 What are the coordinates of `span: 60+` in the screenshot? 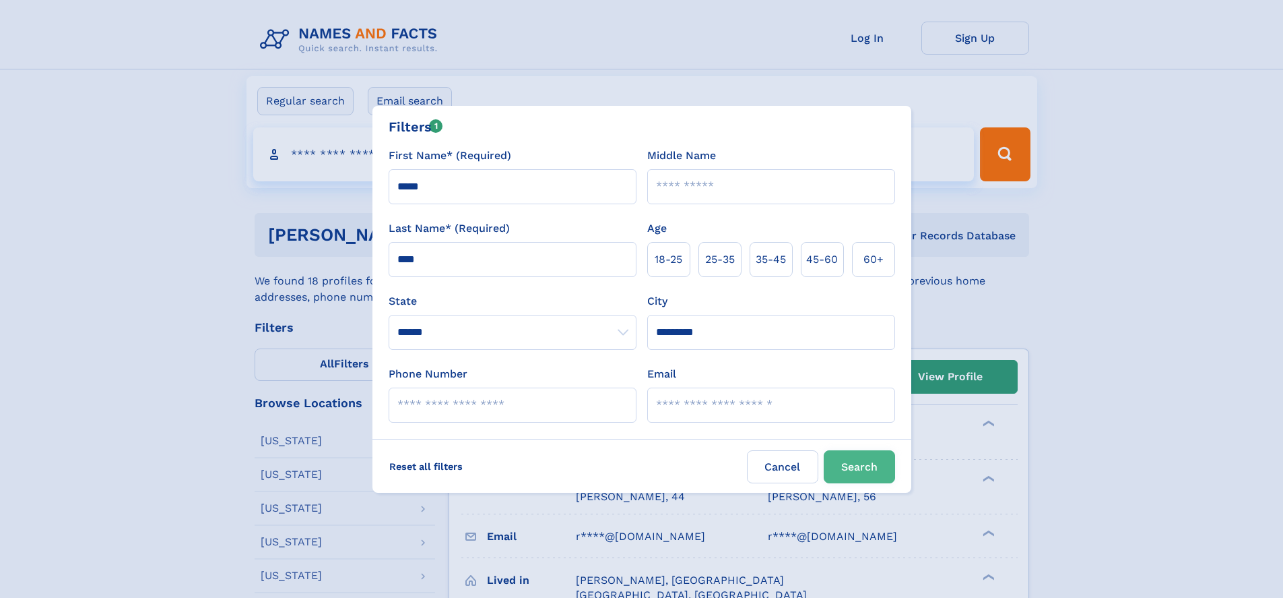 It's located at (874, 259).